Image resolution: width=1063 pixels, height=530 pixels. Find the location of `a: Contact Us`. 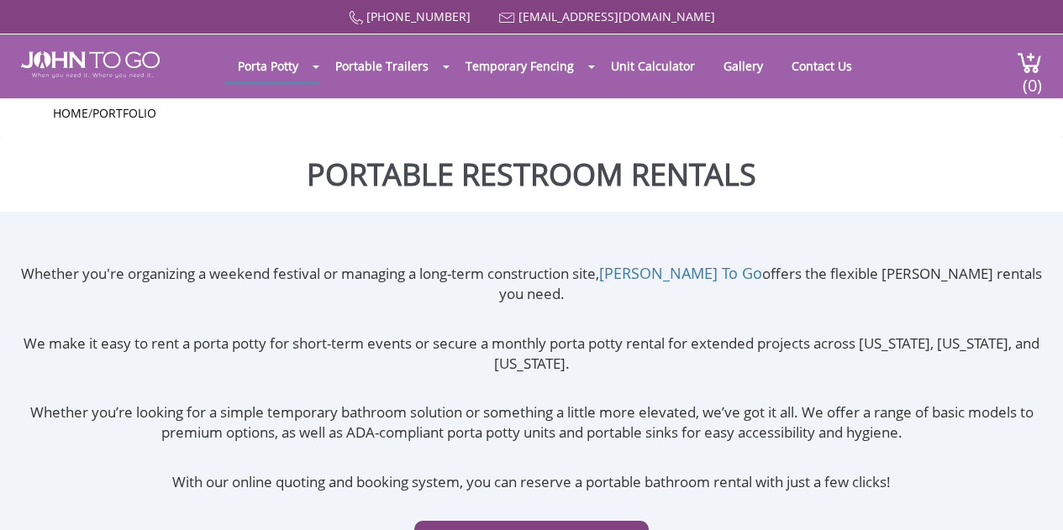

a: Contact Us is located at coordinates (822, 66).